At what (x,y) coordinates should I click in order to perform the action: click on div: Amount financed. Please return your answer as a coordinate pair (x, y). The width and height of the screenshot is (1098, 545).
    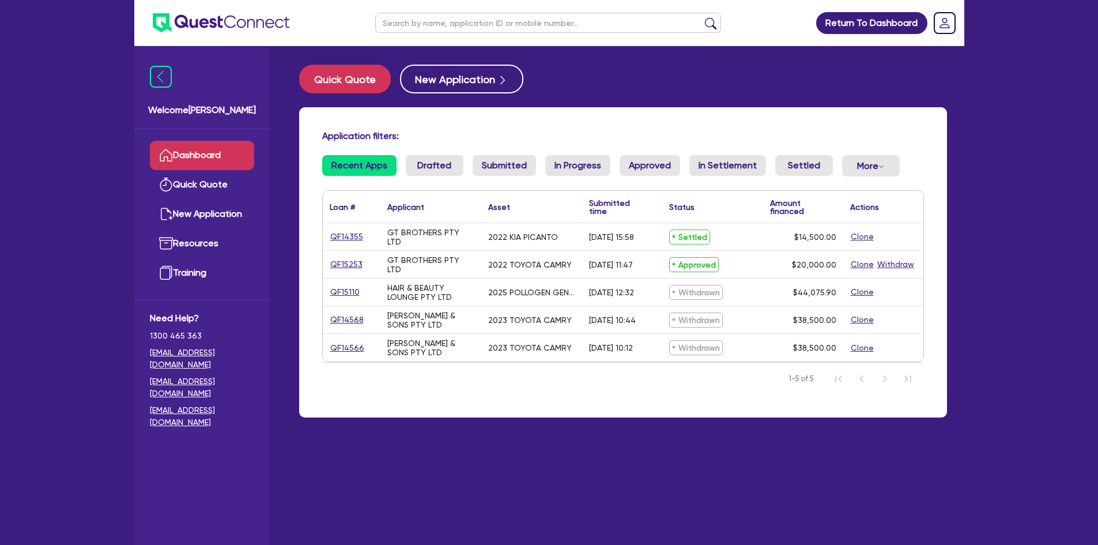
    Looking at the image, I should click on (803, 207).